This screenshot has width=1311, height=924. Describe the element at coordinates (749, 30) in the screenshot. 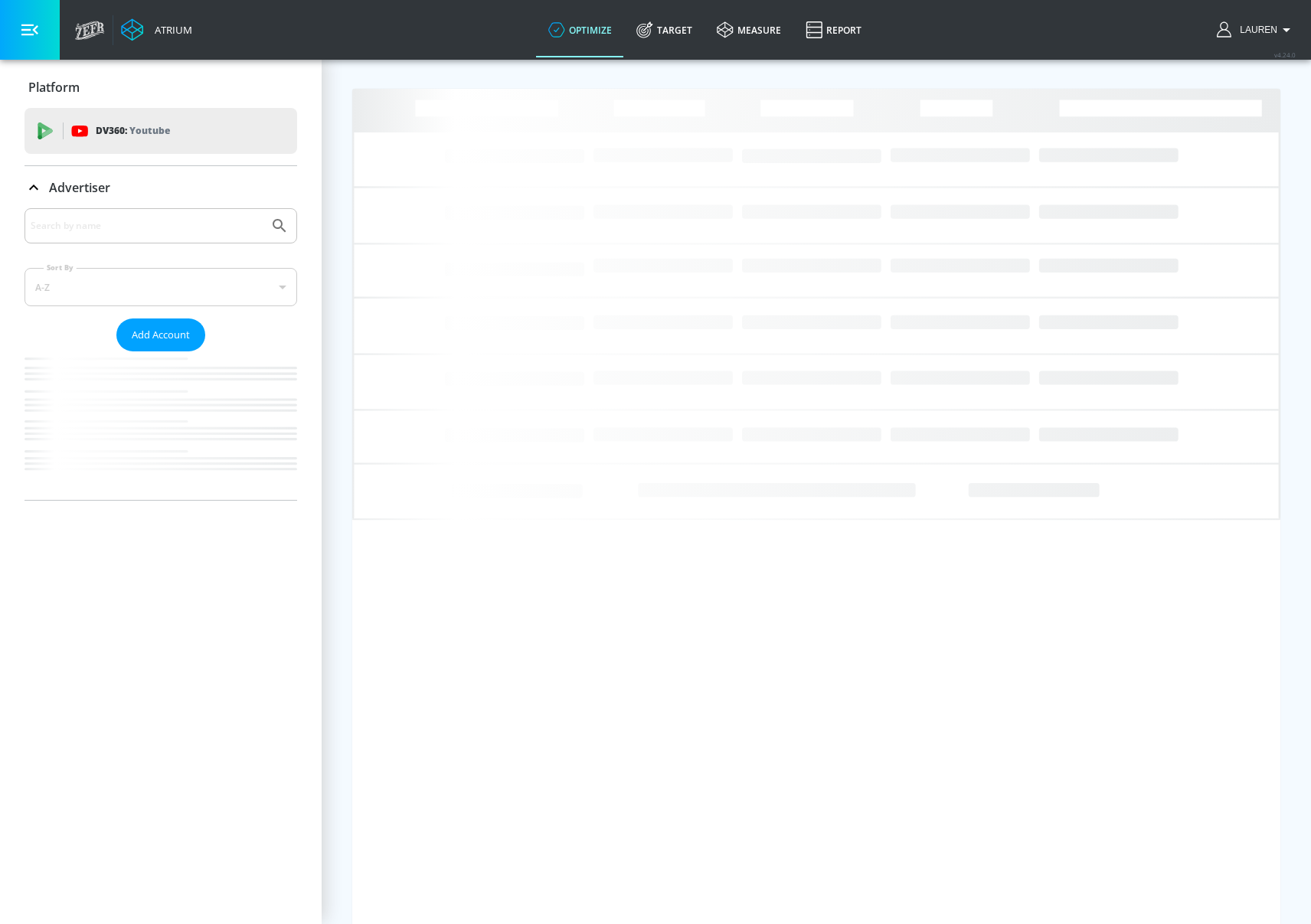

I see `a: measure` at that location.